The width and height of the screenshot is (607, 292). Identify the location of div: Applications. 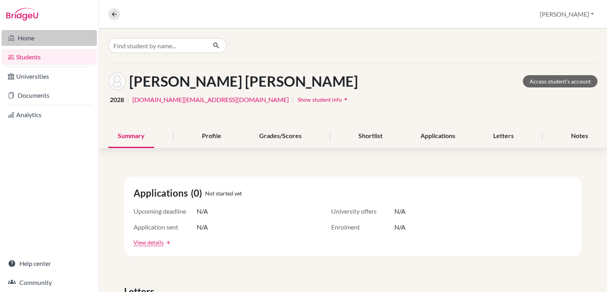
(438, 136).